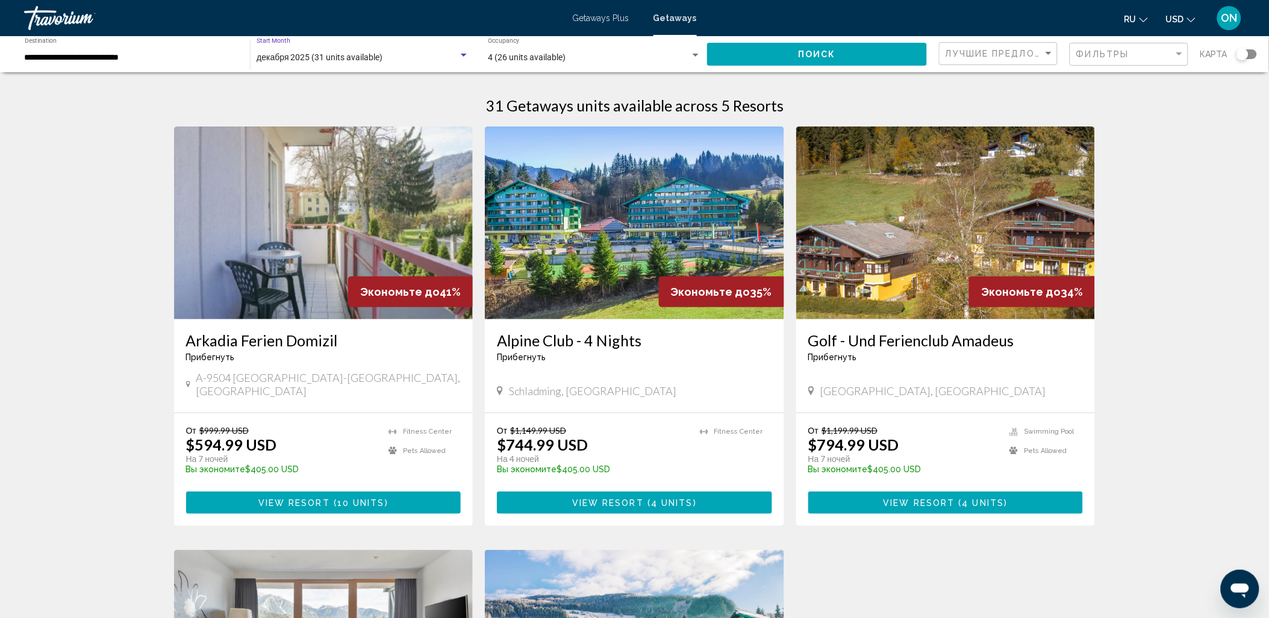 This screenshot has width=1269, height=618. I want to click on button: Change language, so click(1136, 19).